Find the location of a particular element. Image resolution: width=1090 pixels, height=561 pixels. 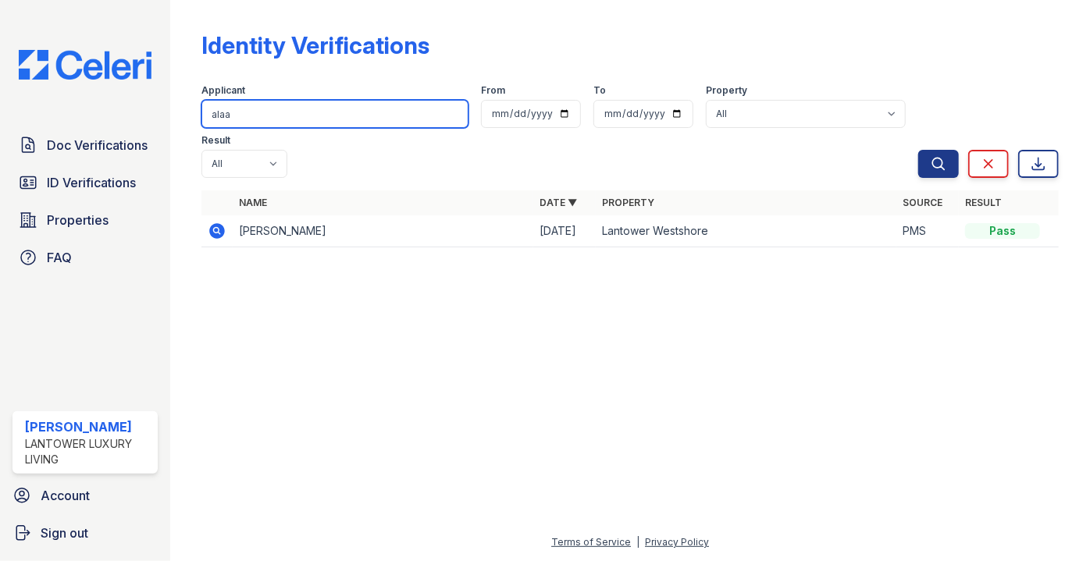

span: FAQ is located at coordinates (59, 258).